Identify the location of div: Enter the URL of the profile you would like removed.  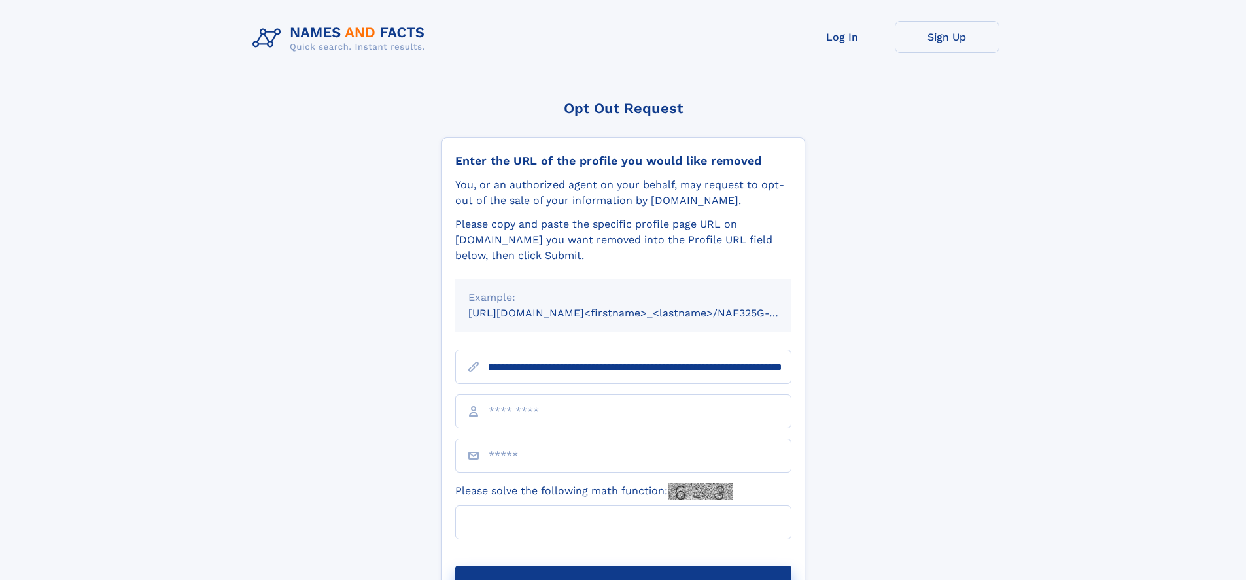
(623, 161).